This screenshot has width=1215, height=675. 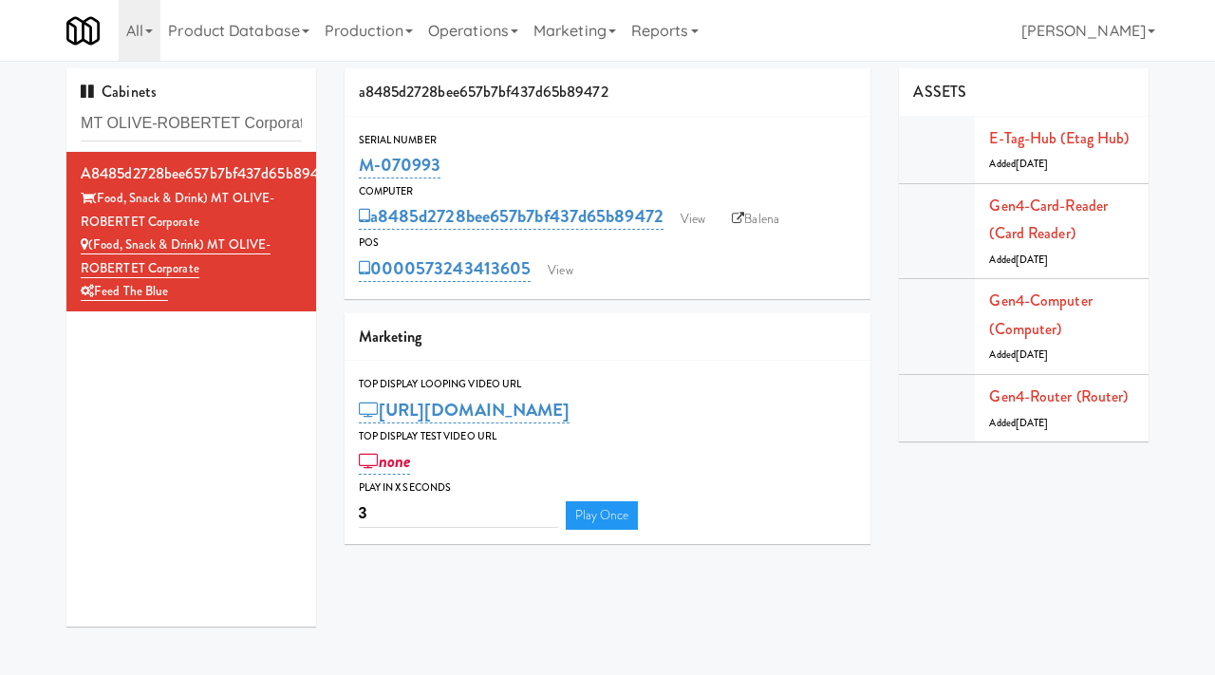 What do you see at coordinates (384, 461) in the screenshot?
I see `a: none` at bounding box center [384, 461].